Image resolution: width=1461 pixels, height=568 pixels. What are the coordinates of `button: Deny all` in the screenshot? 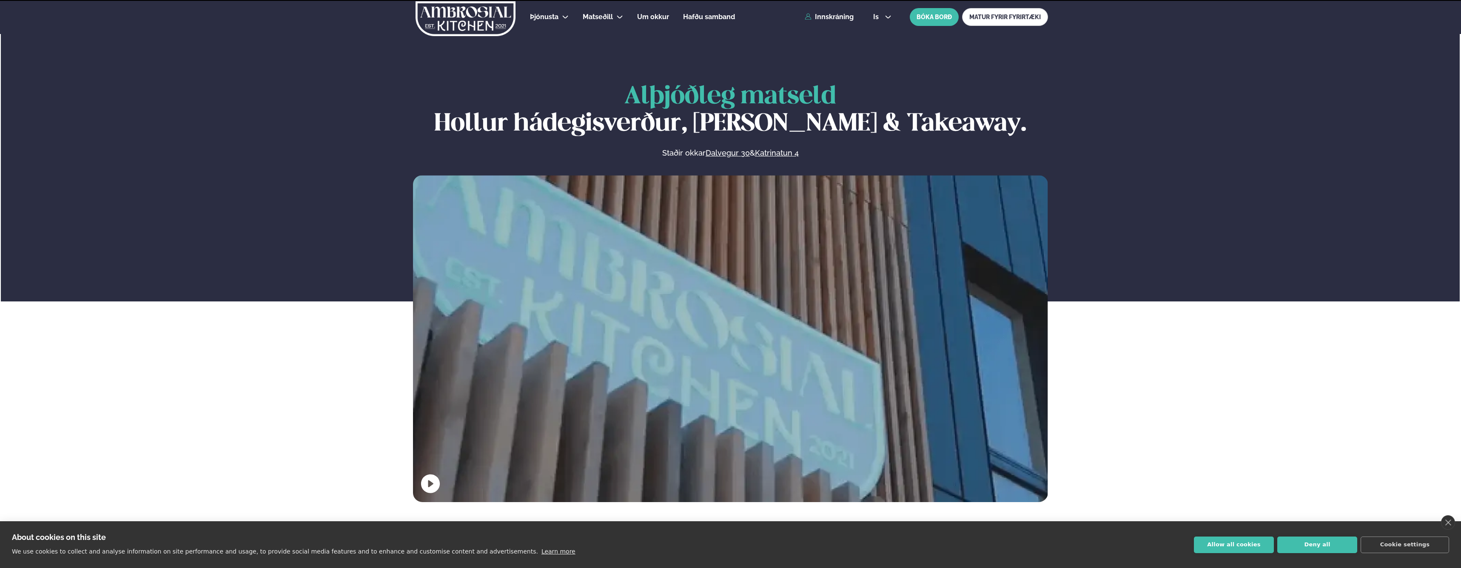 It's located at (1317, 545).